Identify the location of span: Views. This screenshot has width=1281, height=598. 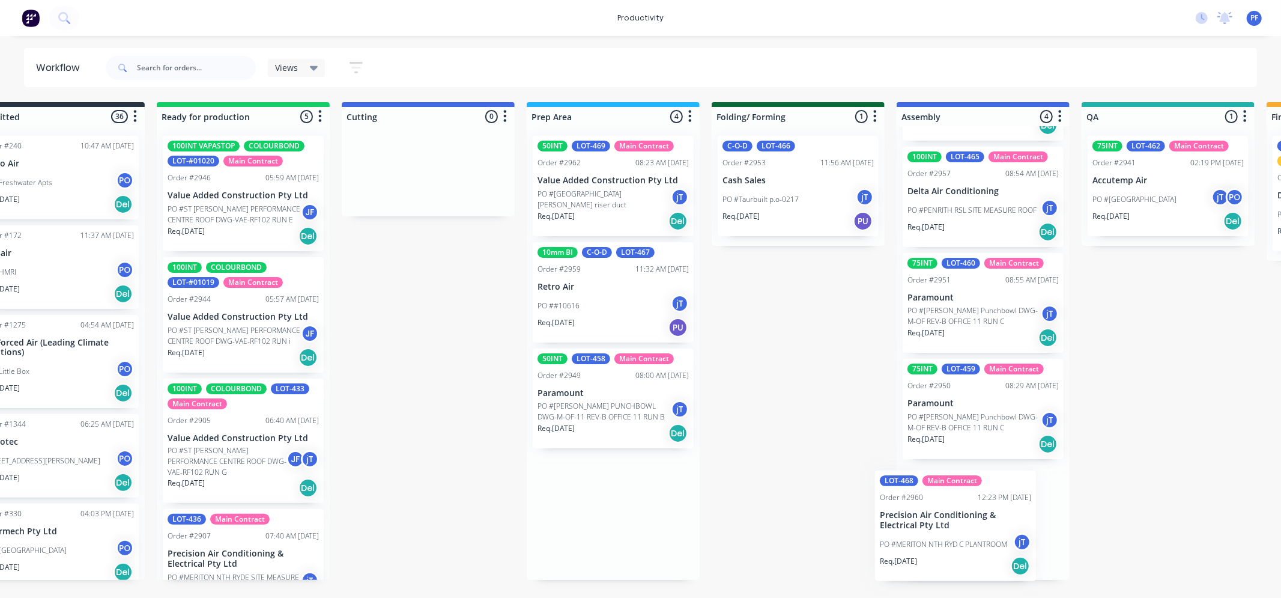
(287, 67).